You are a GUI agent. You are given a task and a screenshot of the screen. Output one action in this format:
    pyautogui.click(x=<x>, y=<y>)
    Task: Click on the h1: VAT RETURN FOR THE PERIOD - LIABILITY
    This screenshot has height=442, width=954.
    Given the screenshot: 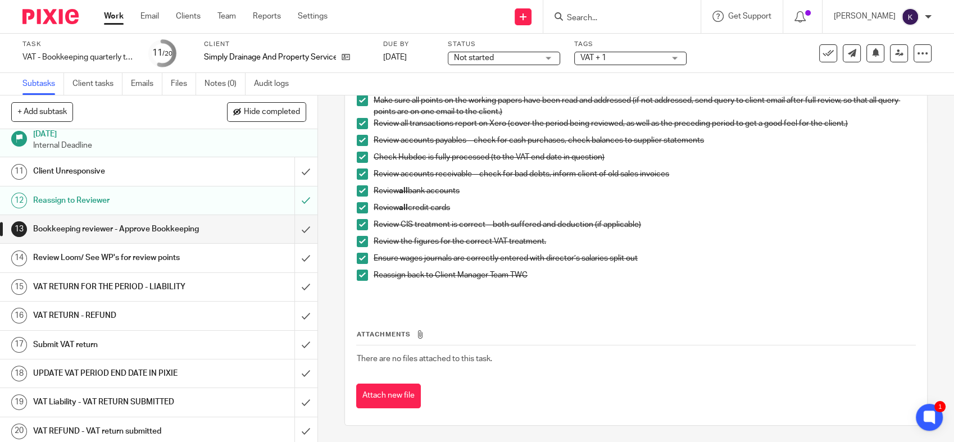 What is the action you would take?
    pyautogui.click(x=116, y=287)
    